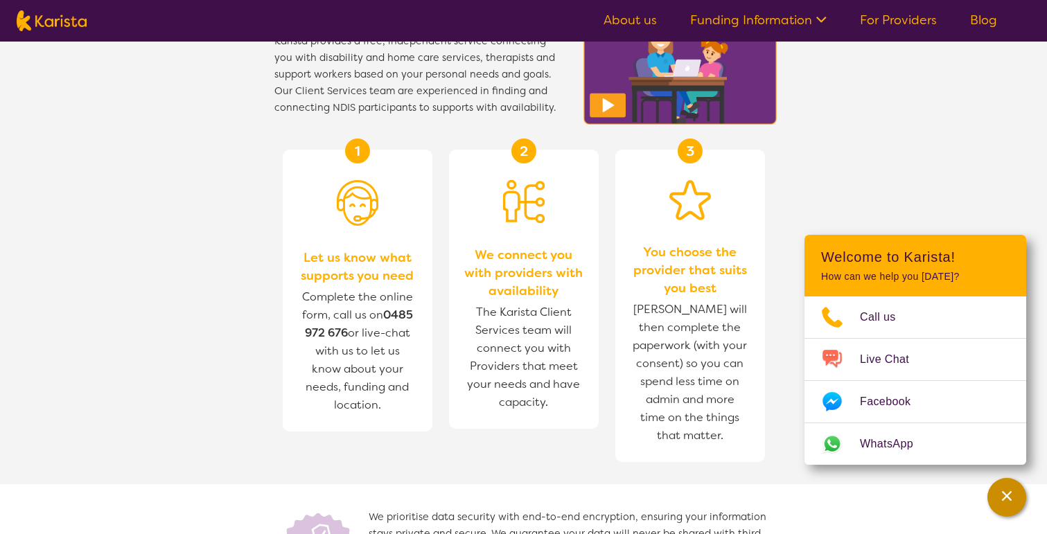 This screenshot has height=534, width=1047. What do you see at coordinates (758, 20) in the screenshot?
I see `a: Funding Information` at bounding box center [758, 20].